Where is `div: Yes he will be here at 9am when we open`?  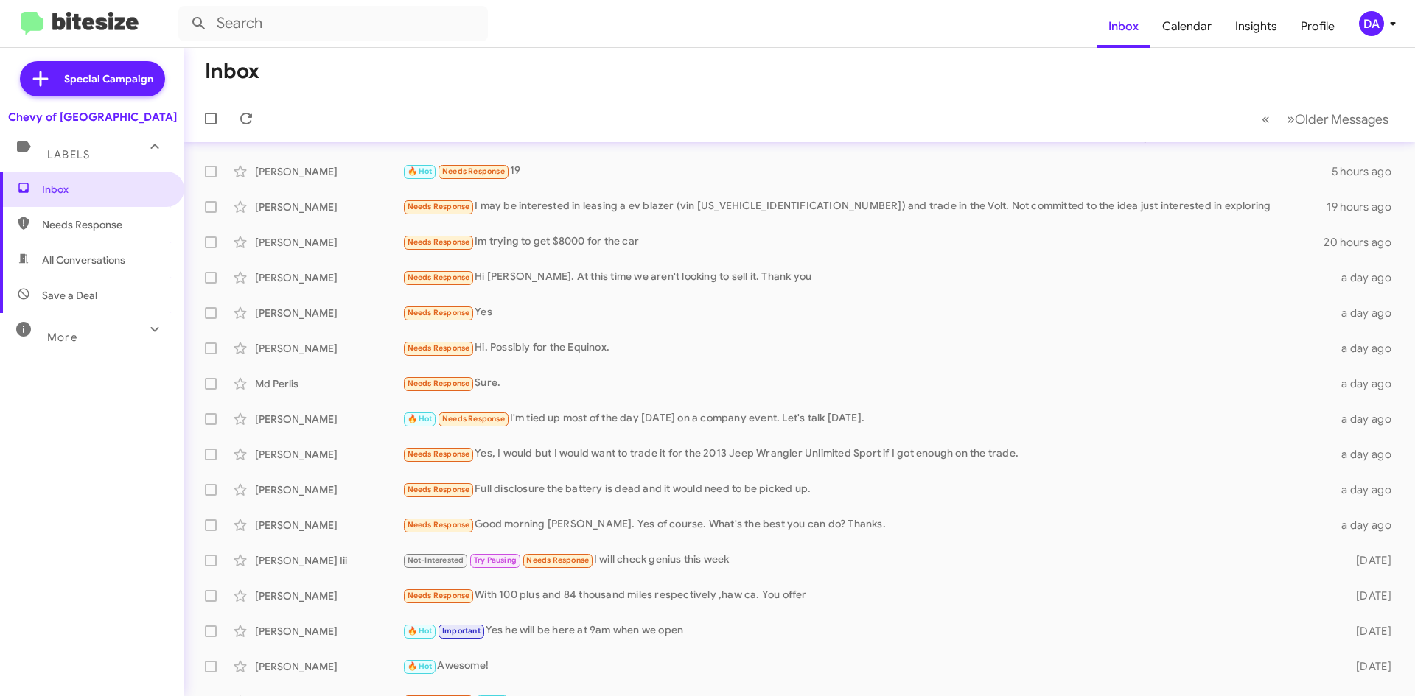 div: Yes he will be here at 9am when we open is located at coordinates (867, 631).